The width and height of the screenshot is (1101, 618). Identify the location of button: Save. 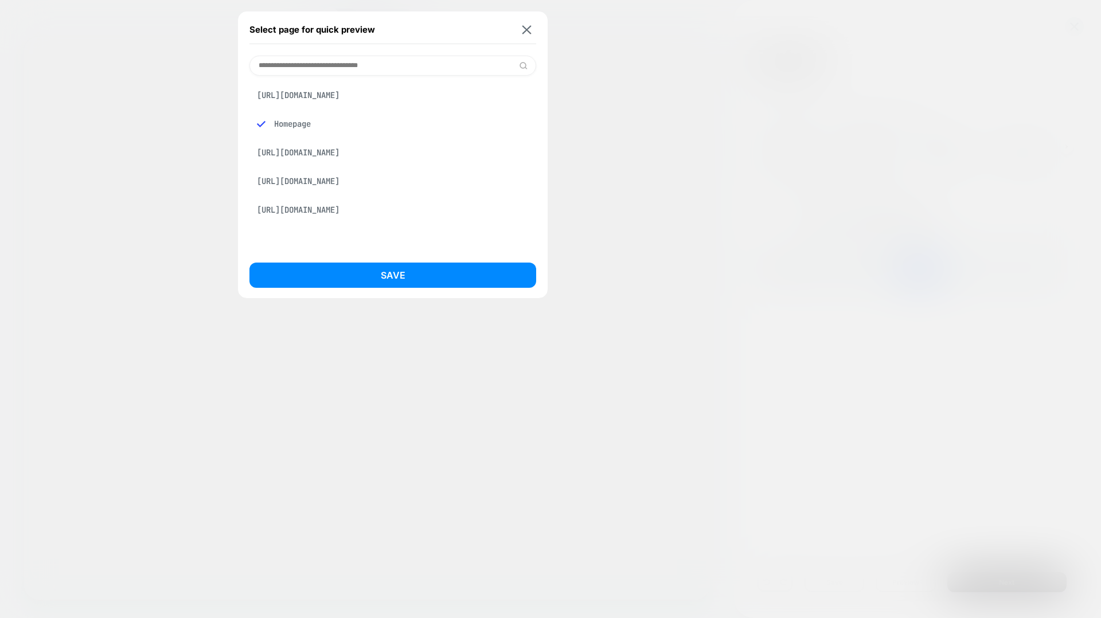
(393, 275).